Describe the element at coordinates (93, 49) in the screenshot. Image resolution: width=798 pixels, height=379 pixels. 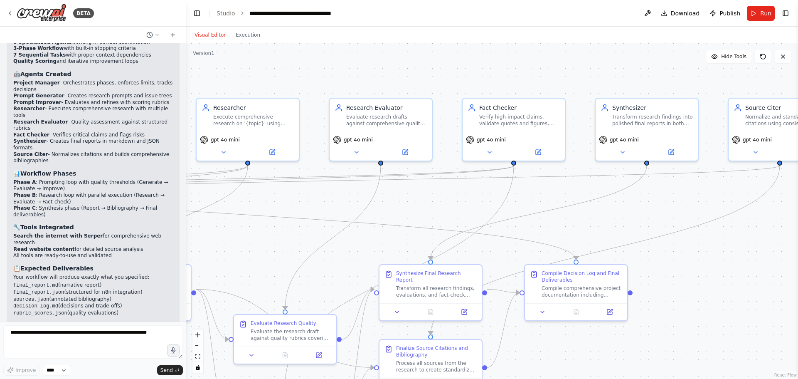
I see `li: with built-in stopping criteria` at that location.